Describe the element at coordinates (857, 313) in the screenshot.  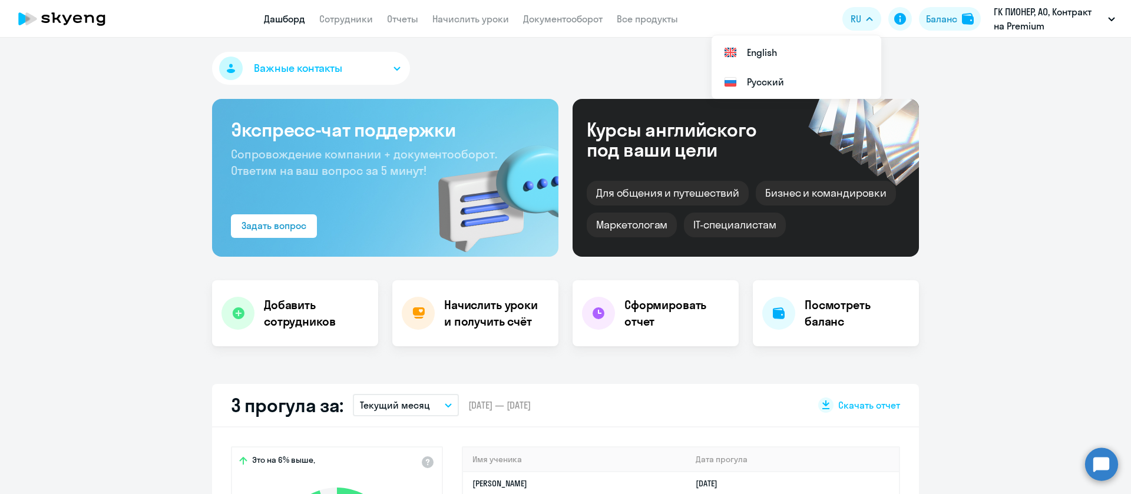
I see `h4: Посмотреть баланс` at that location.